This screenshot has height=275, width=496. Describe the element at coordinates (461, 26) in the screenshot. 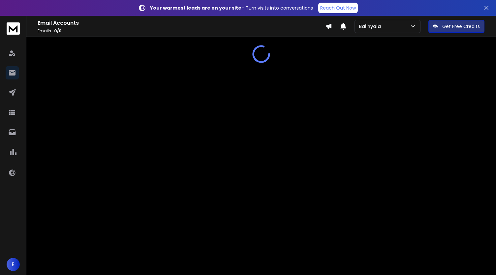

I see `p: Get Free Credits` at that location.